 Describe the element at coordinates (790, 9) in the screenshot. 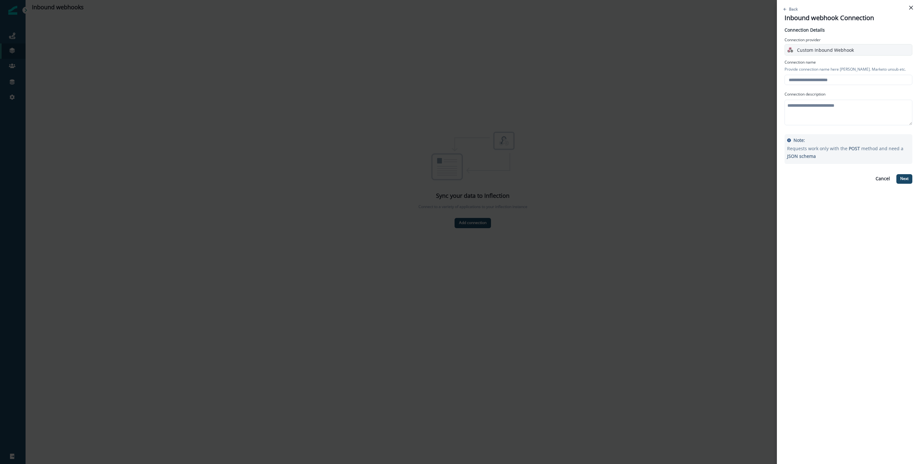

I see `button: Go back` at that location.